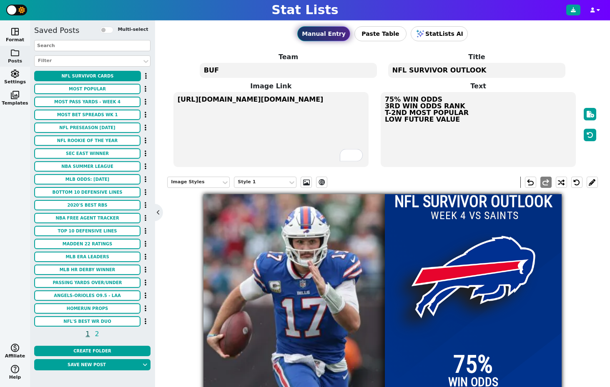  What do you see at coordinates (474, 215) in the screenshot?
I see `input: Add text` at bounding box center [474, 215].